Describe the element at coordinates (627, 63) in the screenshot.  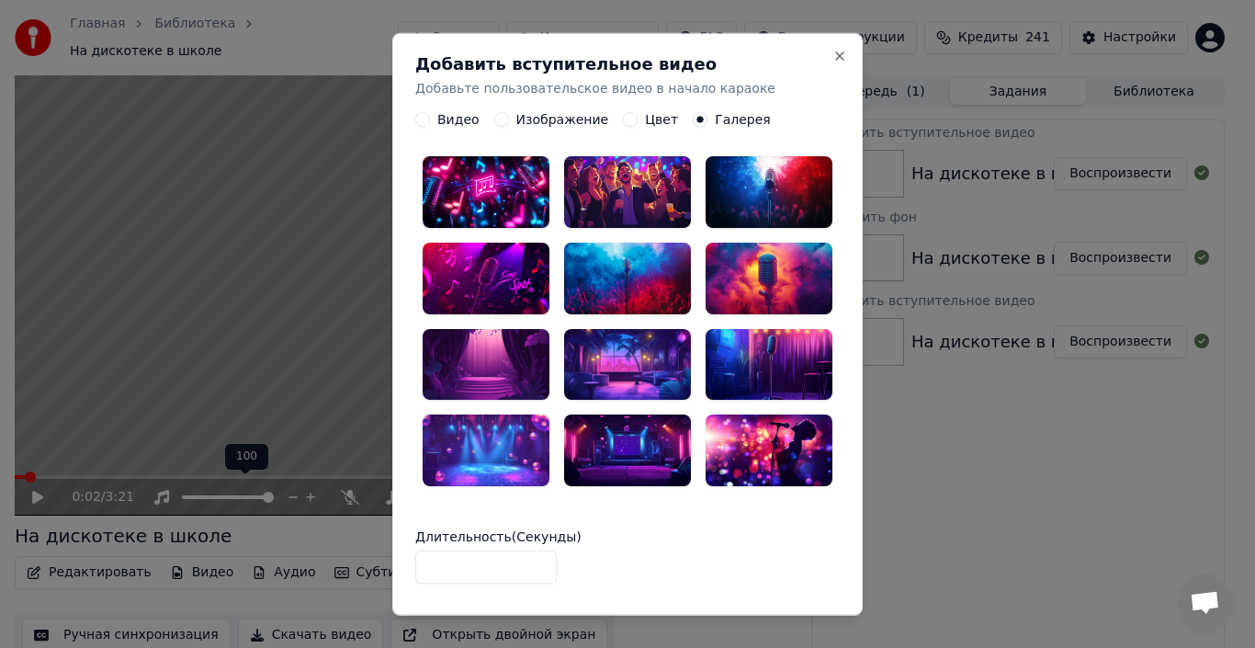
I see `h2: Добавить вступительное видео` at that location.